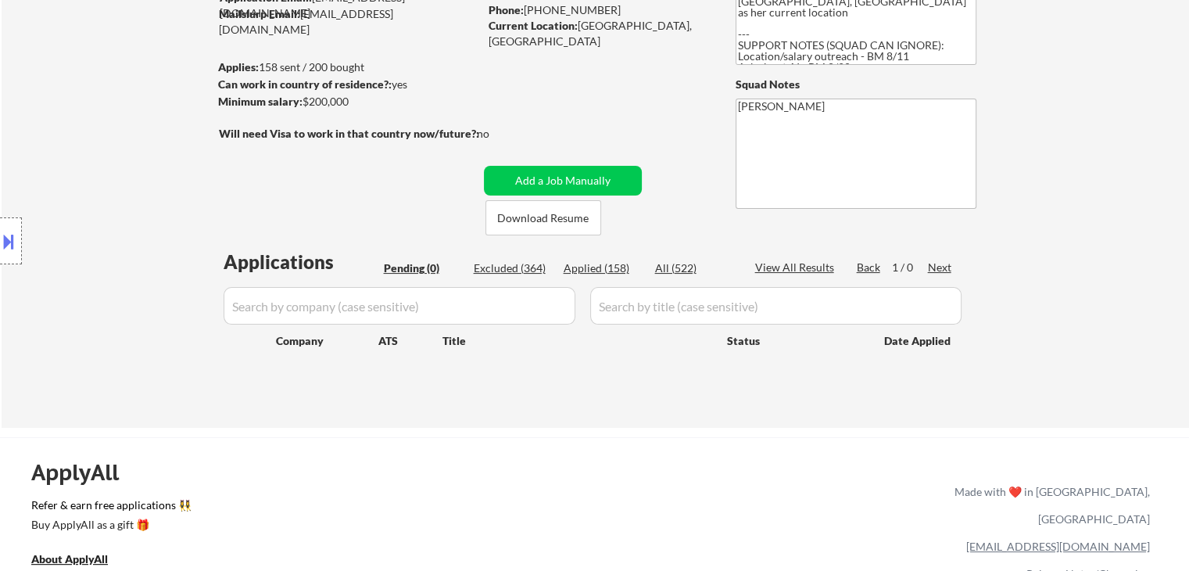 The image size is (1189, 571). What do you see at coordinates (81, 560) in the screenshot?
I see `a: About ApplyAll` at bounding box center [81, 560].